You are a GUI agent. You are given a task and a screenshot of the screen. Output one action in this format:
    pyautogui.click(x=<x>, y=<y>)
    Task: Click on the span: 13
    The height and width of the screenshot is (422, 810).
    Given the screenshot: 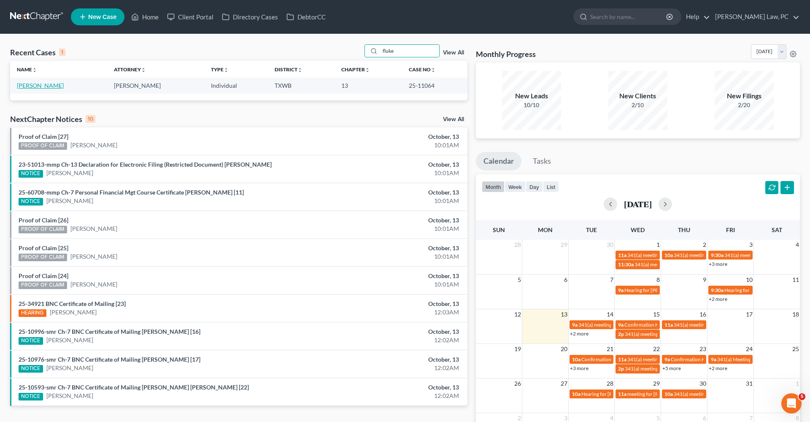 What is the action you would take?
    pyautogui.click(x=564, y=314)
    